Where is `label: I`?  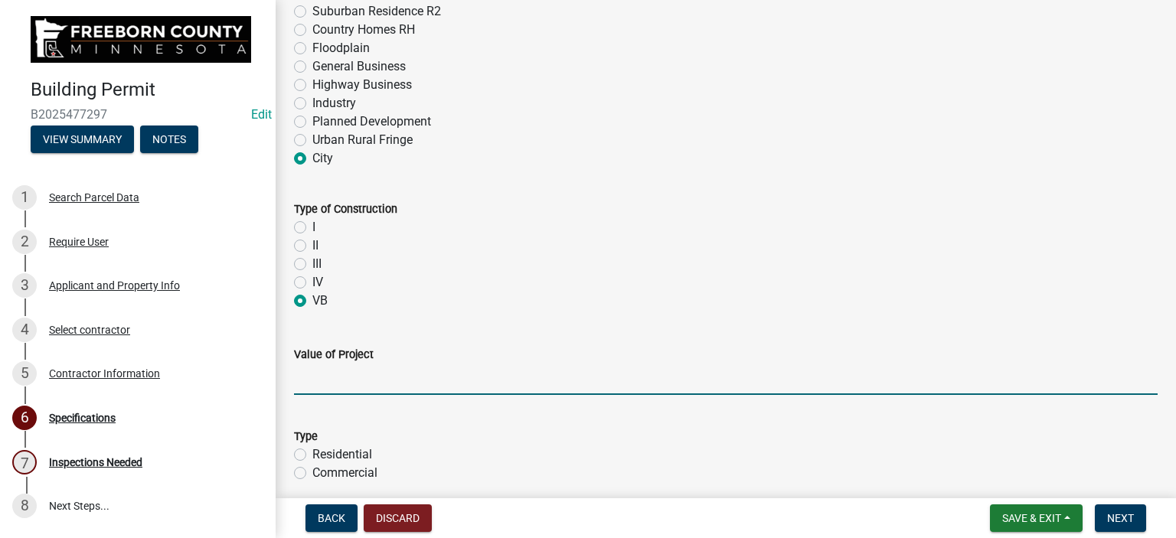 label: I is located at coordinates (314, 227).